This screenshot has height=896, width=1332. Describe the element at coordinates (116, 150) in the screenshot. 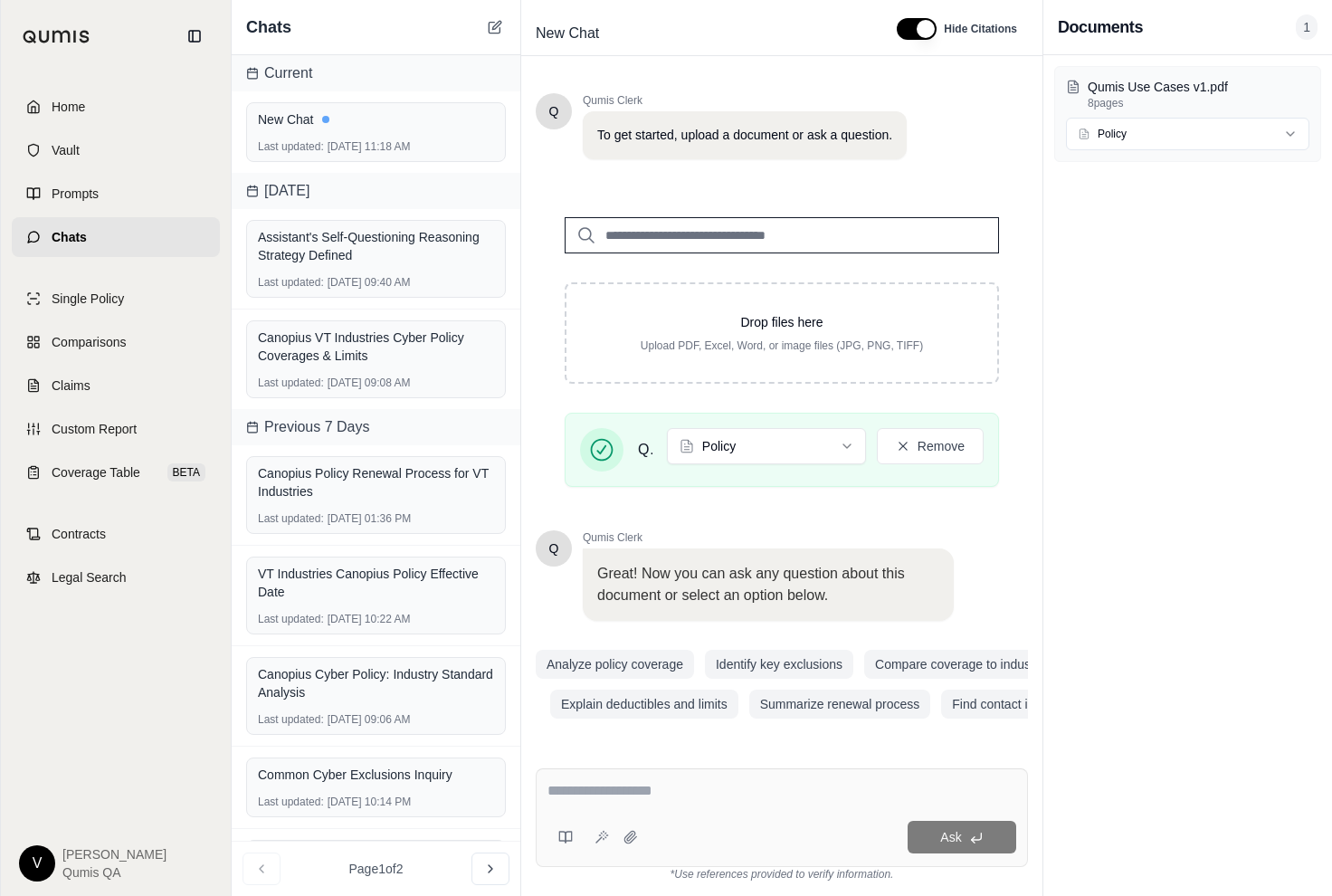

I see `a: Vault` at that location.